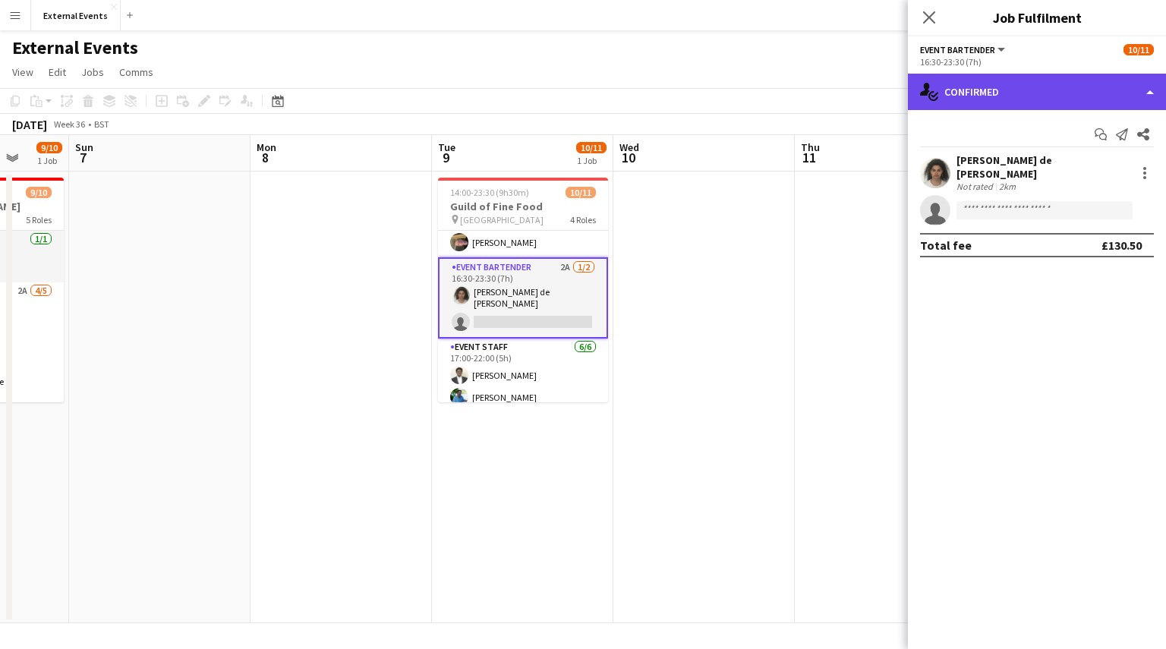 The height and width of the screenshot is (649, 1166). Describe the element at coordinates (964, 49) in the screenshot. I see `button: Event bartender` at that location.